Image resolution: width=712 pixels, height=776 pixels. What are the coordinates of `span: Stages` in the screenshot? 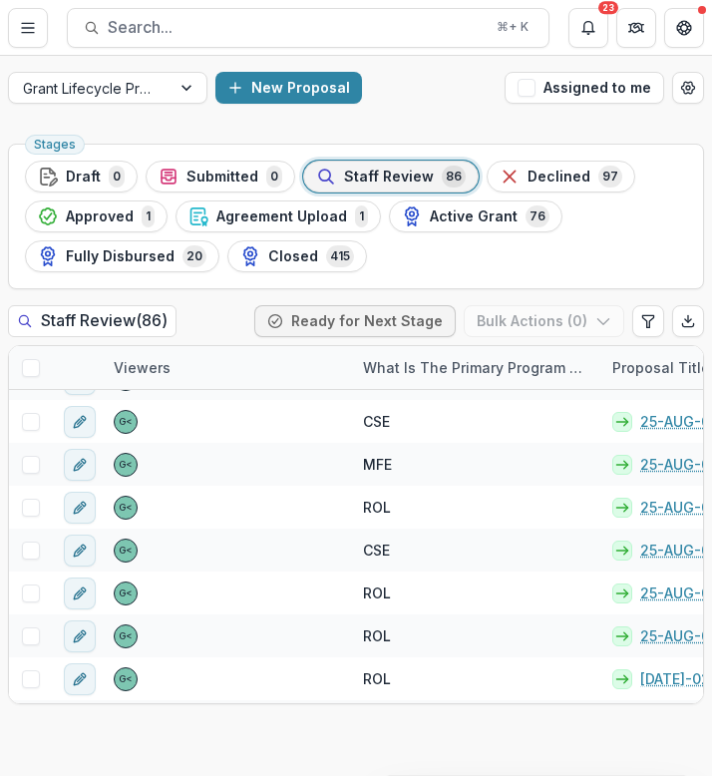 It's located at (55, 145).